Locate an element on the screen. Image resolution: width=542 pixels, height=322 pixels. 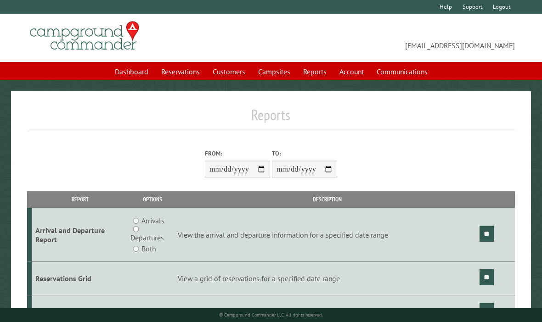
a: Campsites is located at coordinates (274, 72).